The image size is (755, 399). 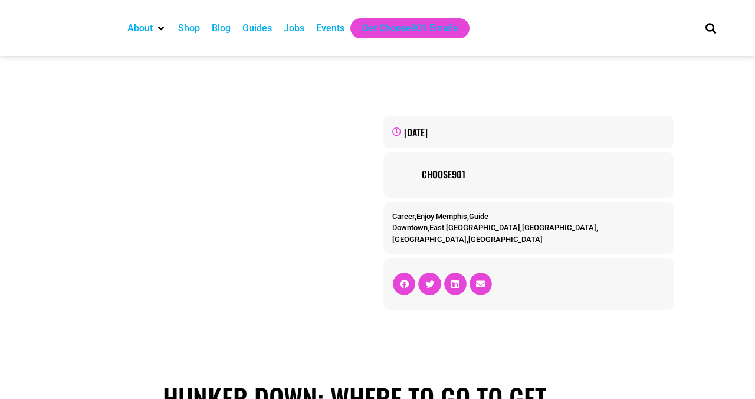 What do you see at coordinates (543, 174) in the screenshot?
I see `div: Choose901` at bounding box center [543, 174].